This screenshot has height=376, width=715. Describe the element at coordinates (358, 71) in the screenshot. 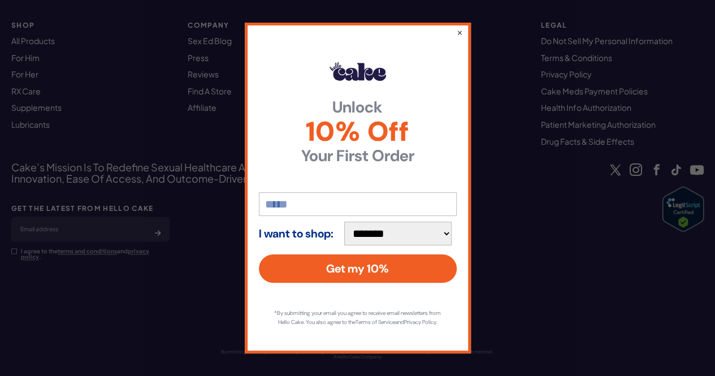

I see `img: Hello Cake` at that location.